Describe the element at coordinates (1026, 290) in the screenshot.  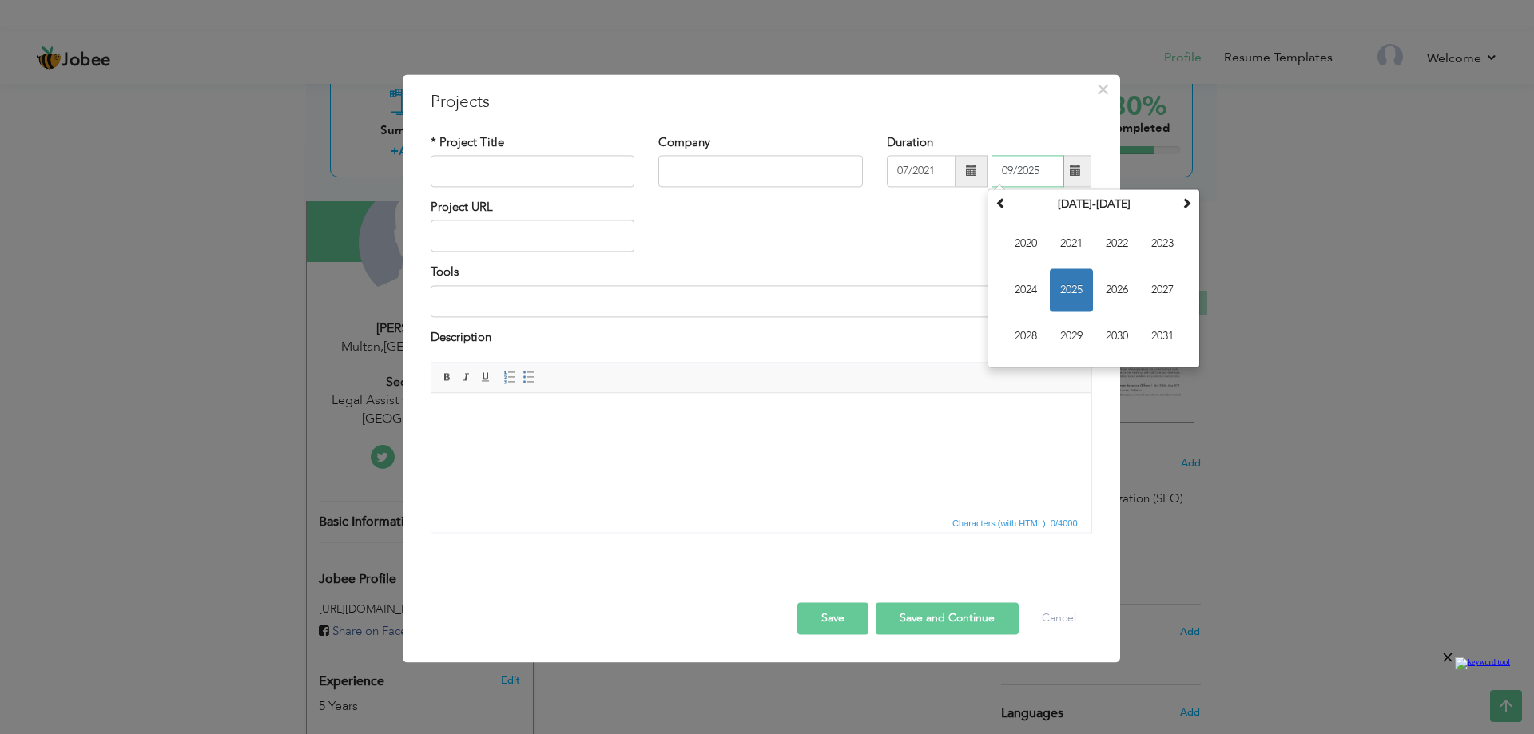
I see `span: 2024` at that location.